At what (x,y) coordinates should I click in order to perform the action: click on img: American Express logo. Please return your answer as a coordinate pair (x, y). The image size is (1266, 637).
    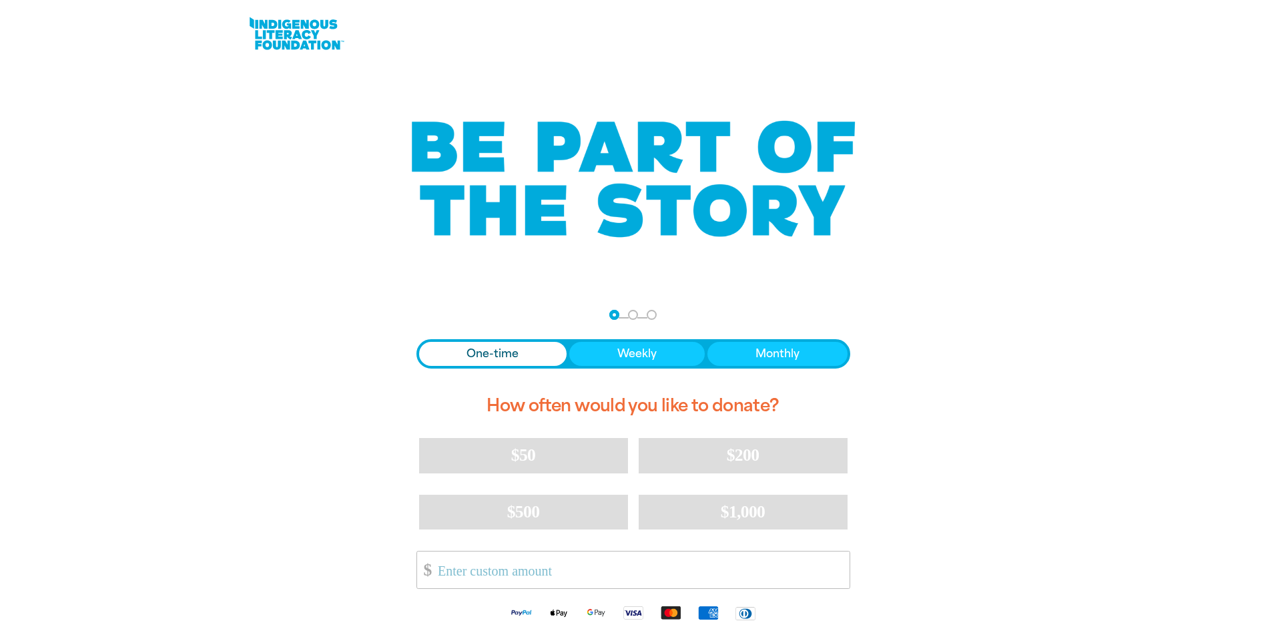
    Looking at the image, I should click on (708, 612).